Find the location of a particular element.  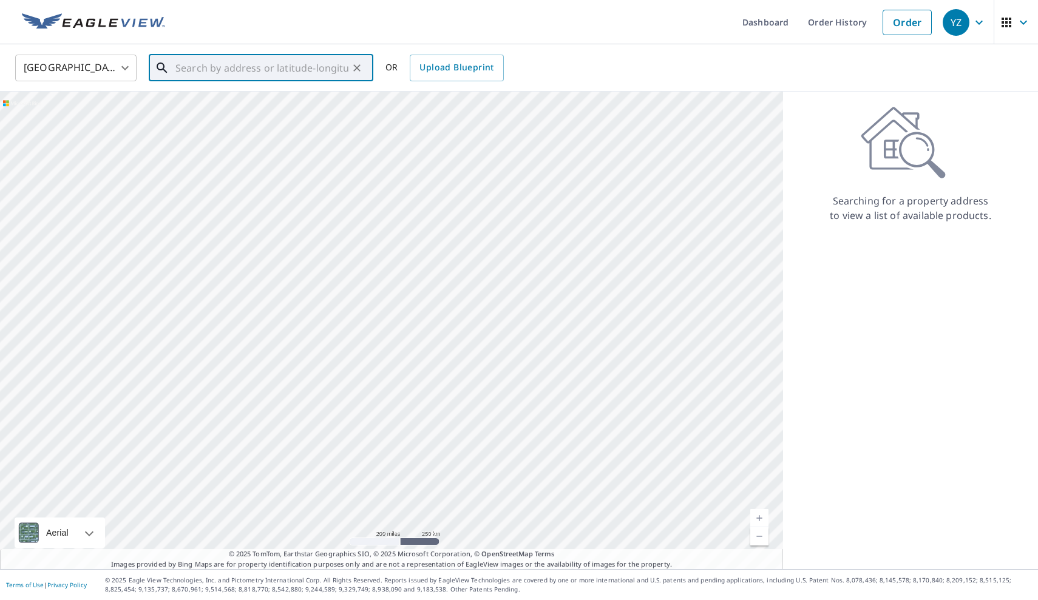

span: Upload Blueprint is located at coordinates (456, 67).